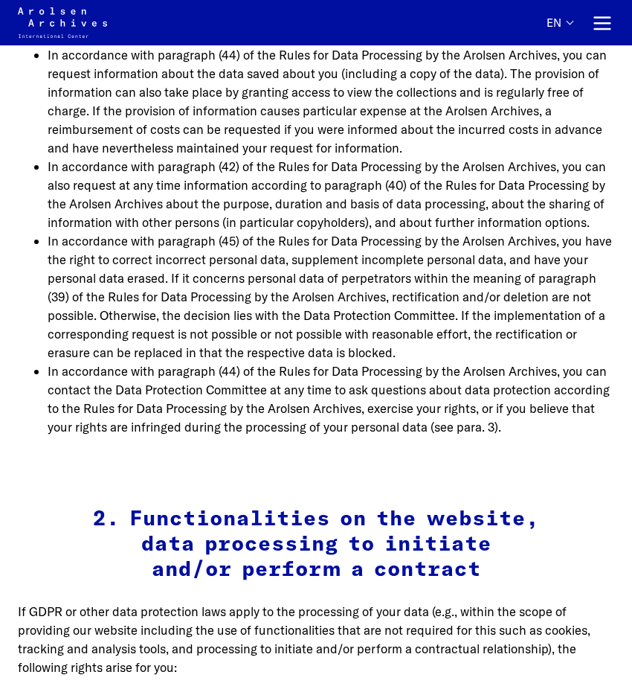  Describe the element at coordinates (331, 296) in the screenshot. I see `li: In accordance with paragraph (45) of the Rules for Data Processing by the Arolsen Archives, you h...` at that location.